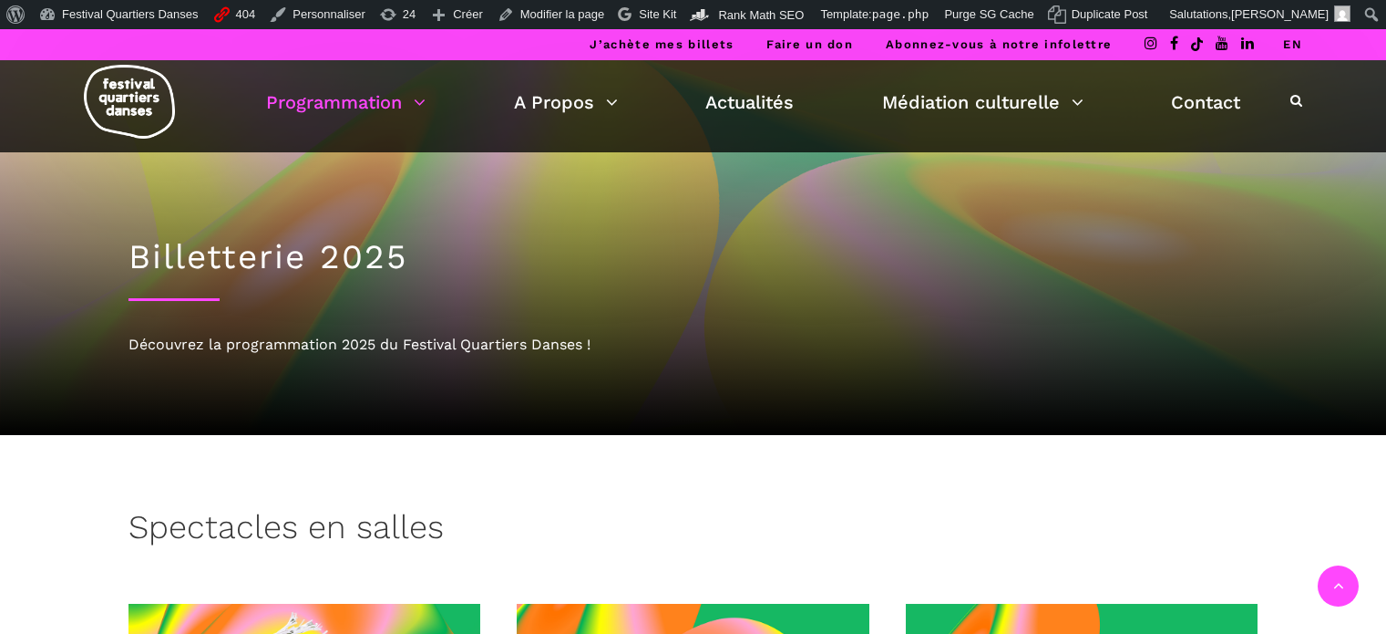 This screenshot has width=1386, height=634. I want to click on a: EN, so click(1293, 44).